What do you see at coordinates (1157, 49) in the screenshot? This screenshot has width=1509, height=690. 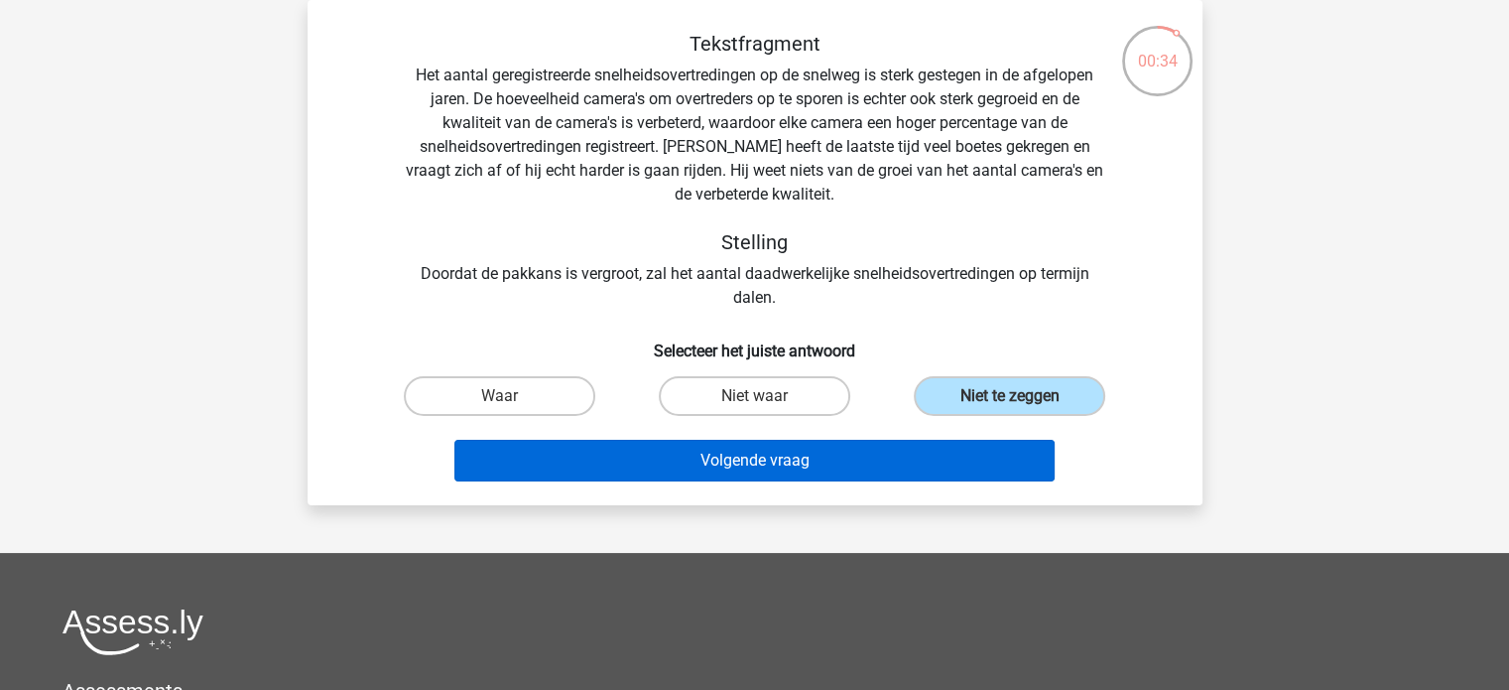 I see `div: 00:34` at bounding box center [1157, 49].